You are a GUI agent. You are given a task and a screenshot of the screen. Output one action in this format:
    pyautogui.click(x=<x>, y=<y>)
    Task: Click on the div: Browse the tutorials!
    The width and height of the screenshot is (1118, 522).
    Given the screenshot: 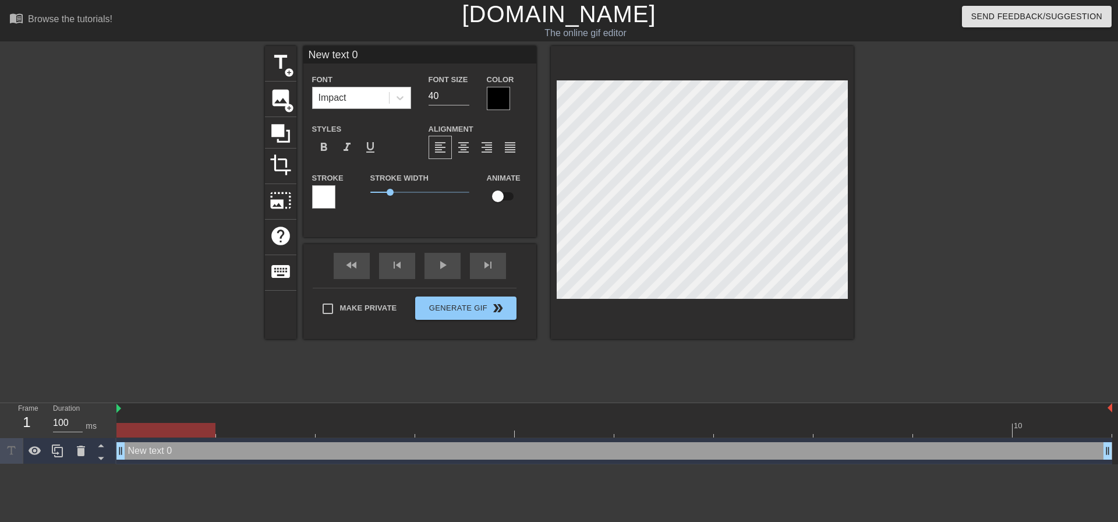 What is the action you would take?
    pyautogui.click(x=70, y=19)
    